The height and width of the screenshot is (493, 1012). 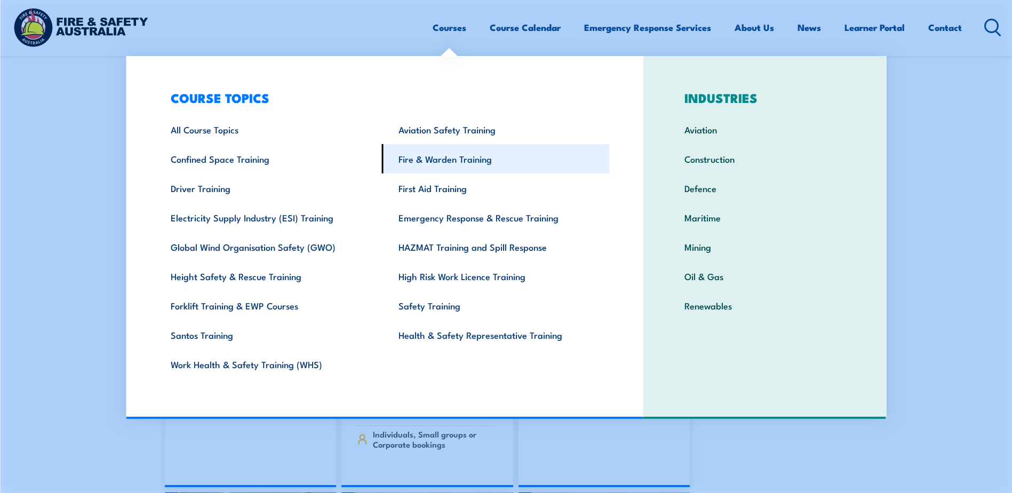 What do you see at coordinates (874, 27) in the screenshot?
I see `a: Learner Portal` at bounding box center [874, 27].